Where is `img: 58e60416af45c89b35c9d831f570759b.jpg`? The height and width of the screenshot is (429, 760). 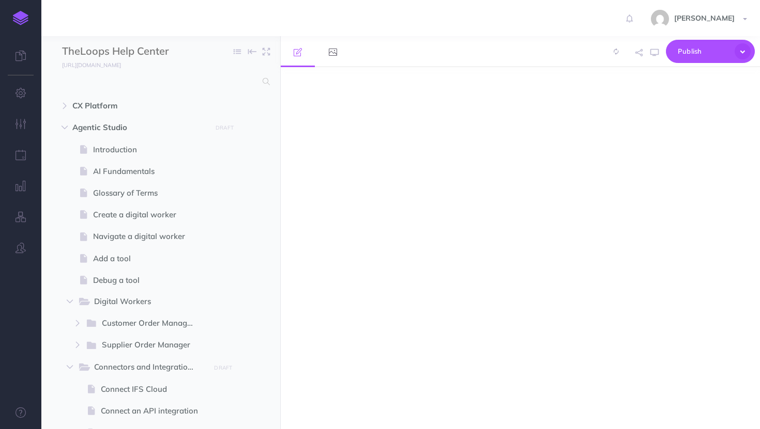 img: 58e60416af45c89b35c9d831f570759b.jpg is located at coordinates (659, 19).